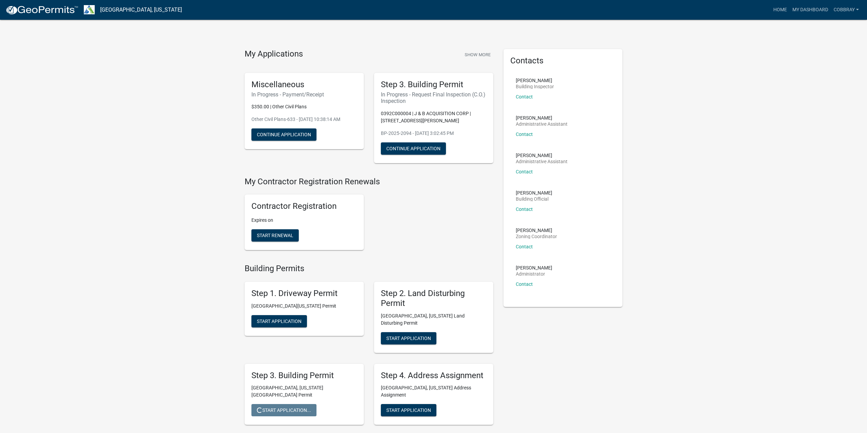 Image resolution: width=867 pixels, height=433 pixels. I want to click on h4: Building Permits, so click(369, 268).